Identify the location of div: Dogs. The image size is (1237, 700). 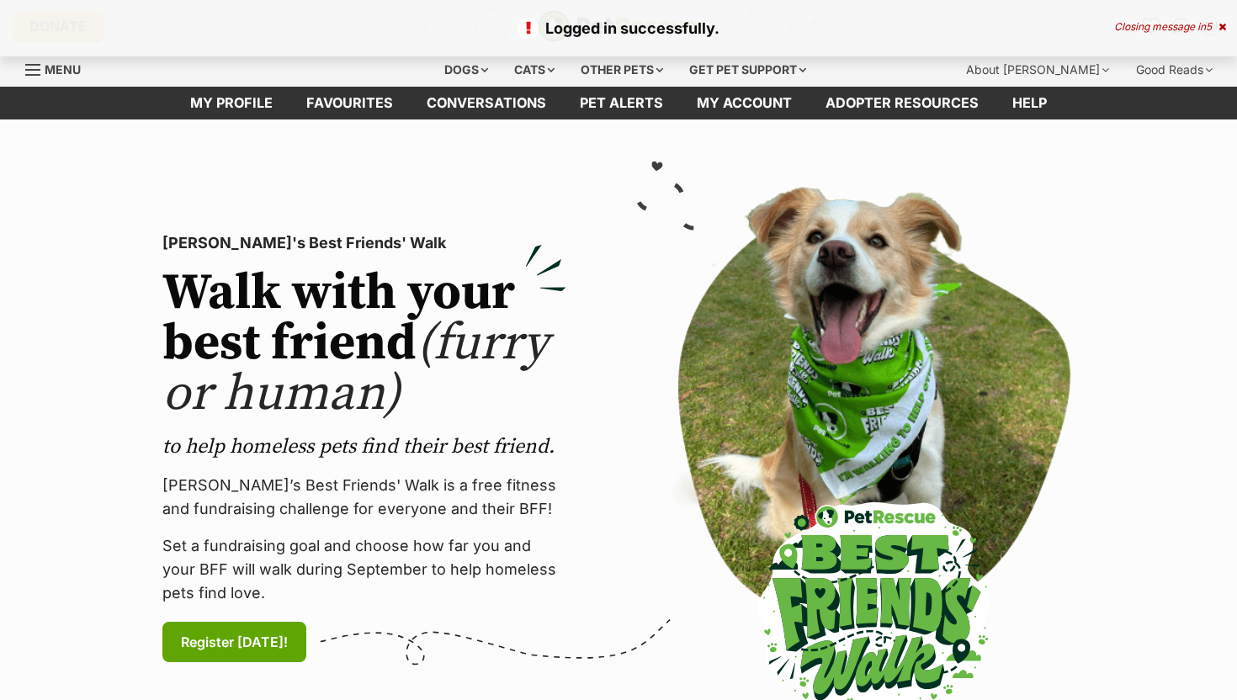
(466, 70).